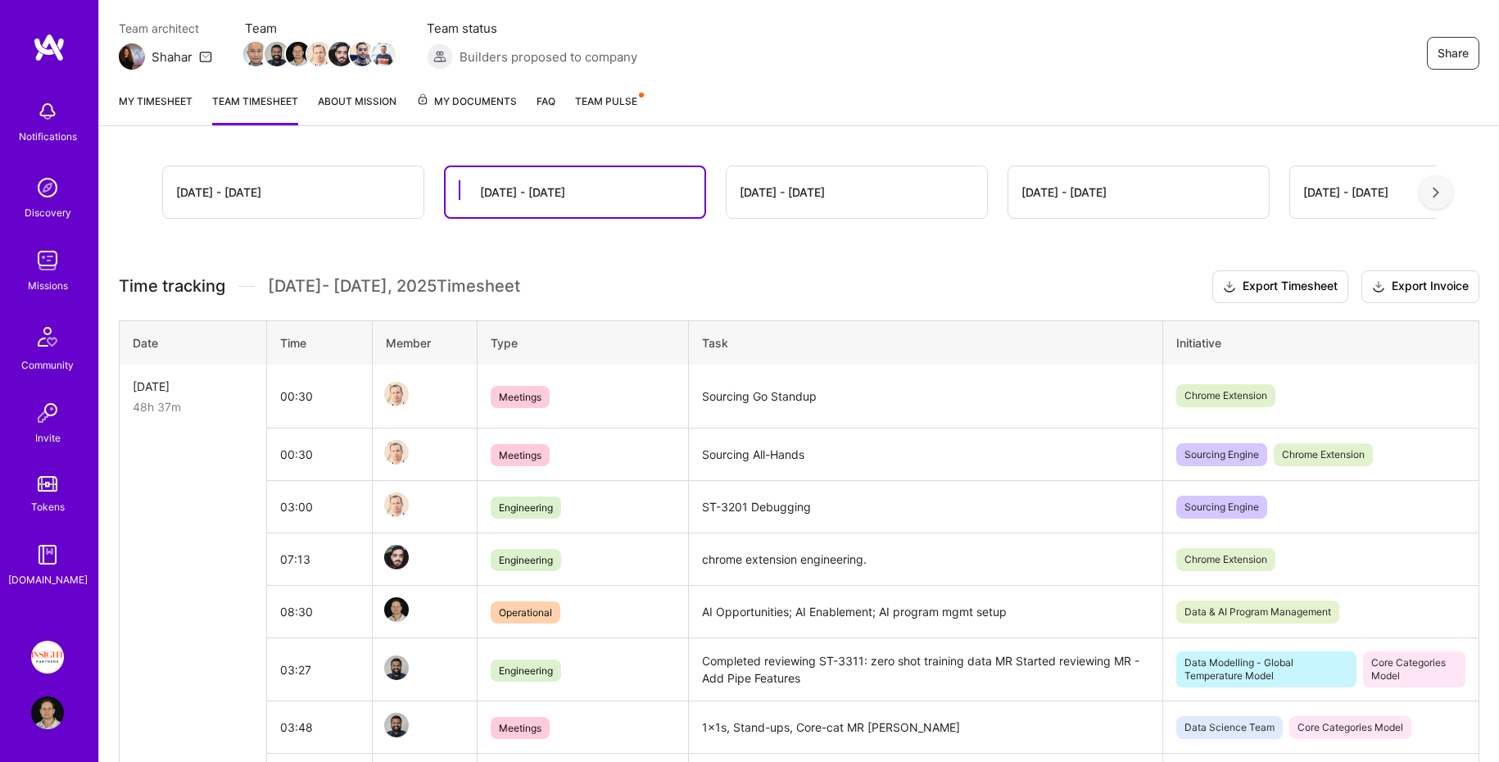  I want to click on span: Team Pulse, so click(606, 101).